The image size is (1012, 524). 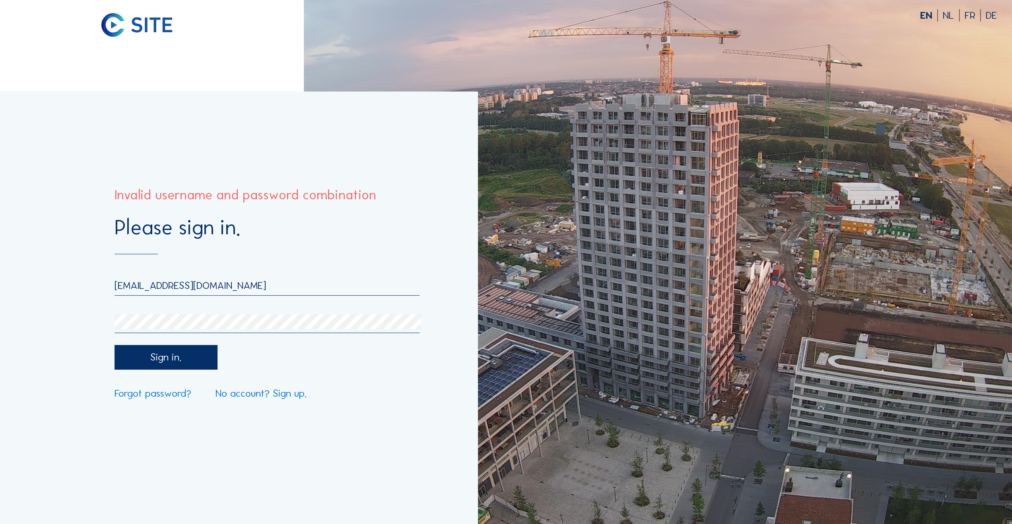 What do you see at coordinates (166, 357) in the screenshot?
I see `div: Sign in.` at bounding box center [166, 357].